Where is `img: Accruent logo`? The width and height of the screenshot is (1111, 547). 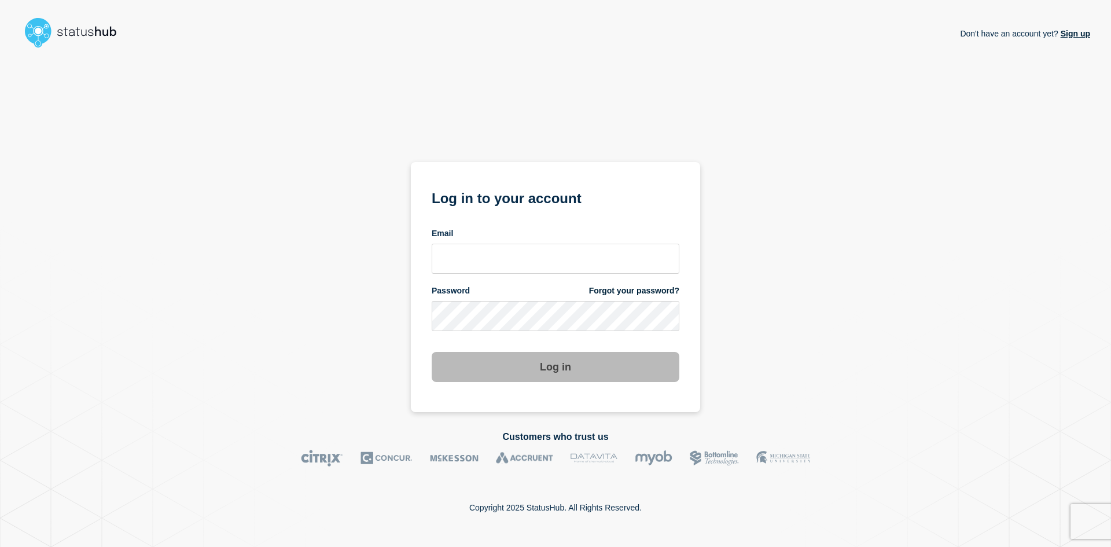
img: Accruent logo is located at coordinates (524, 458).